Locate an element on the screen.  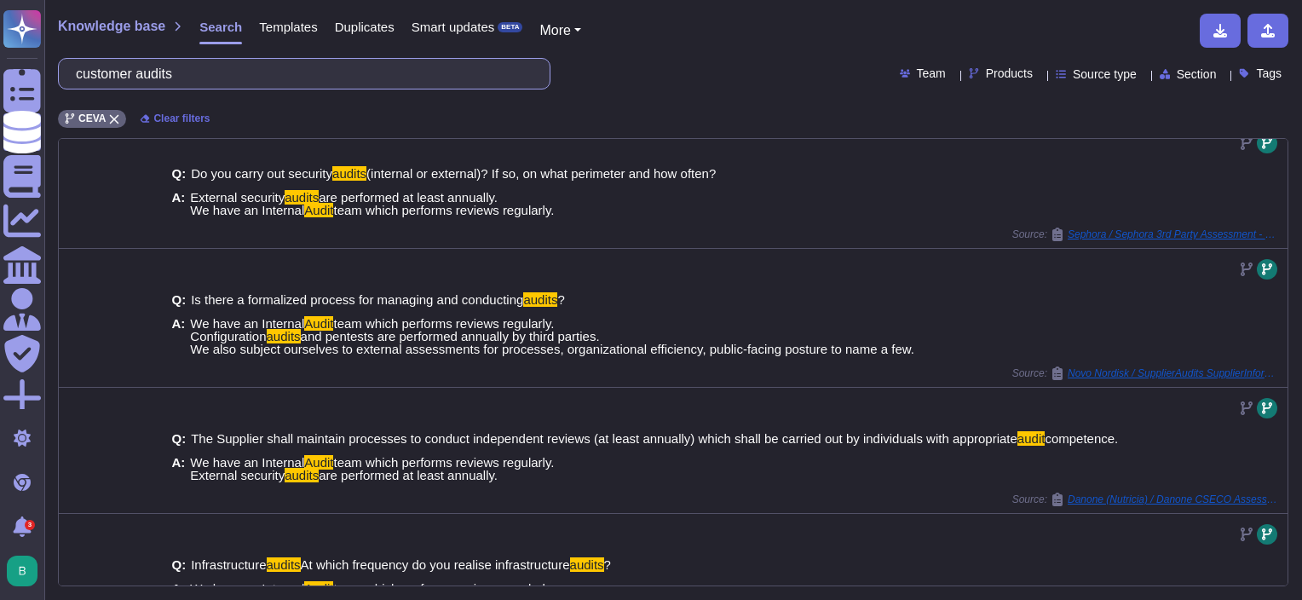
span: are performed at least annually. We have an Internal is located at coordinates (343, 204).